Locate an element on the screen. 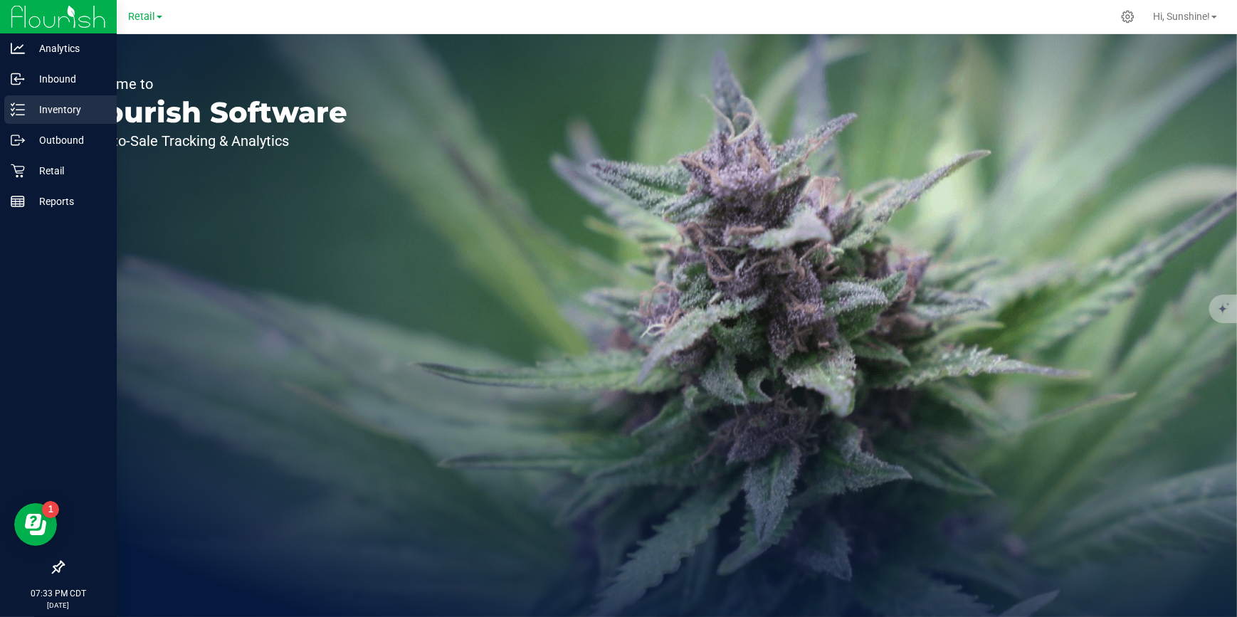 The height and width of the screenshot is (617, 1237). p: Inventory is located at coordinates (68, 110).